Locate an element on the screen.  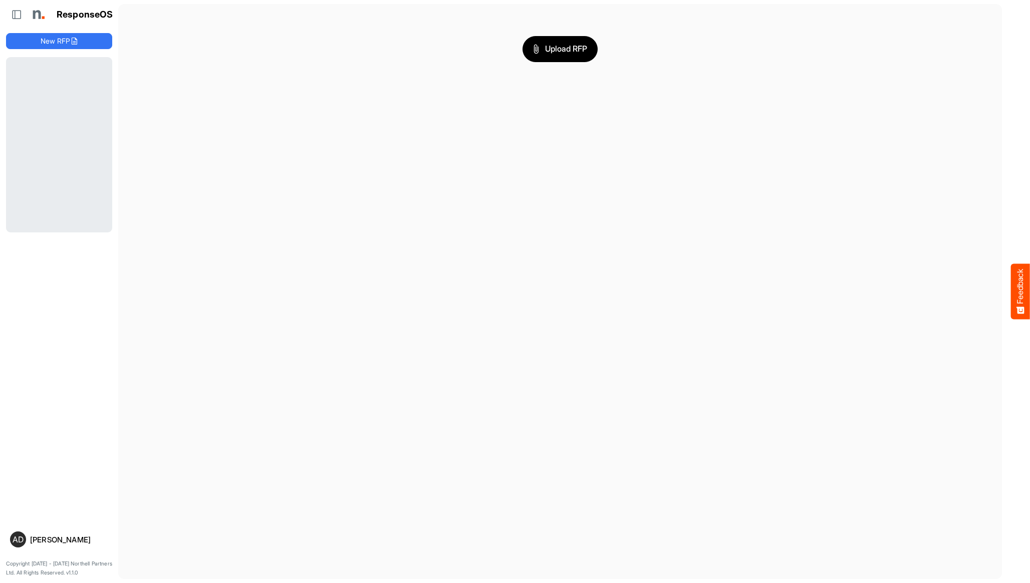
button: Upload RFP is located at coordinates (560, 49).